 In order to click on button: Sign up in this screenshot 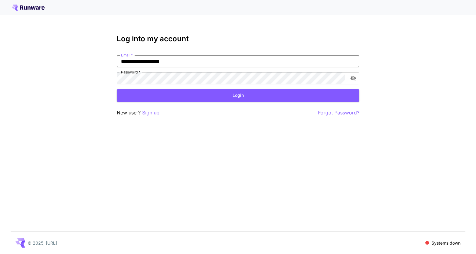, I will do `click(151, 112)`.